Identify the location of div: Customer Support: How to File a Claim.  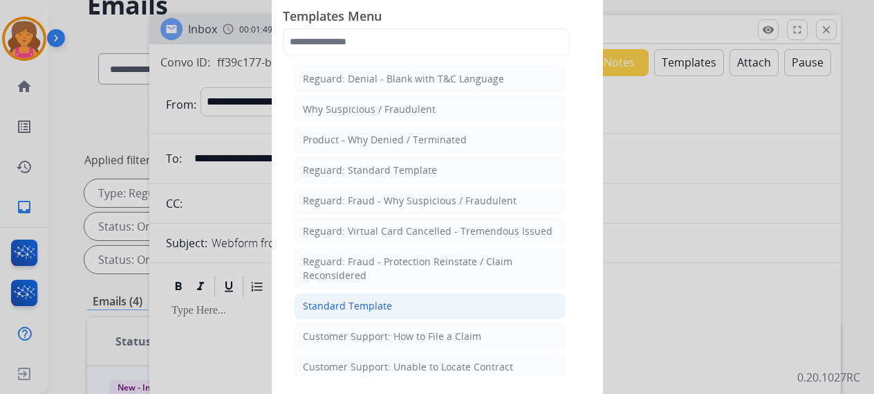
(392, 336).